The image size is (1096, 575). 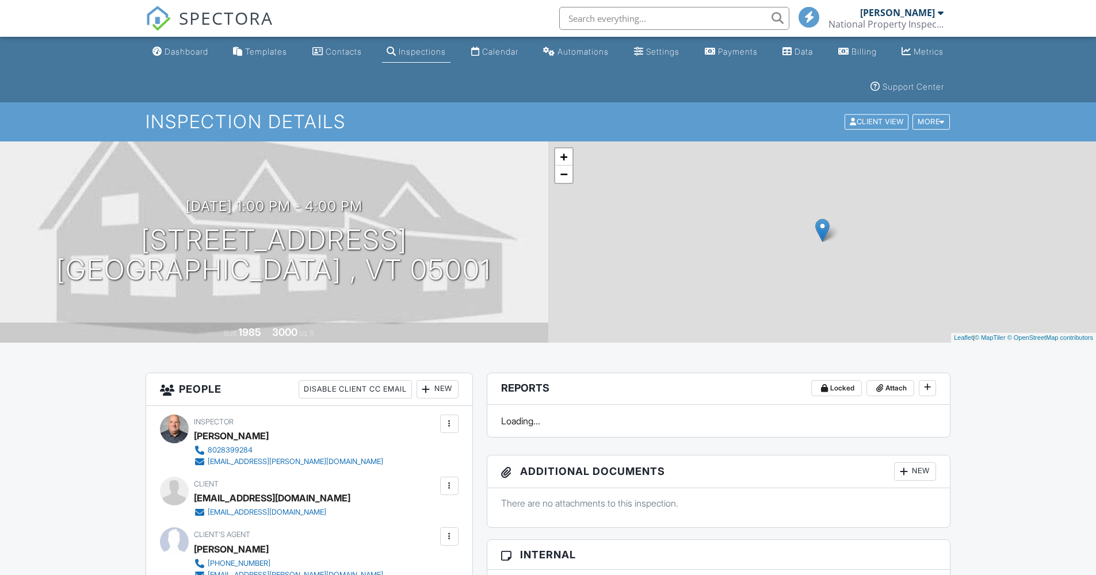 I want to click on a: SPECTORA, so click(x=209, y=28).